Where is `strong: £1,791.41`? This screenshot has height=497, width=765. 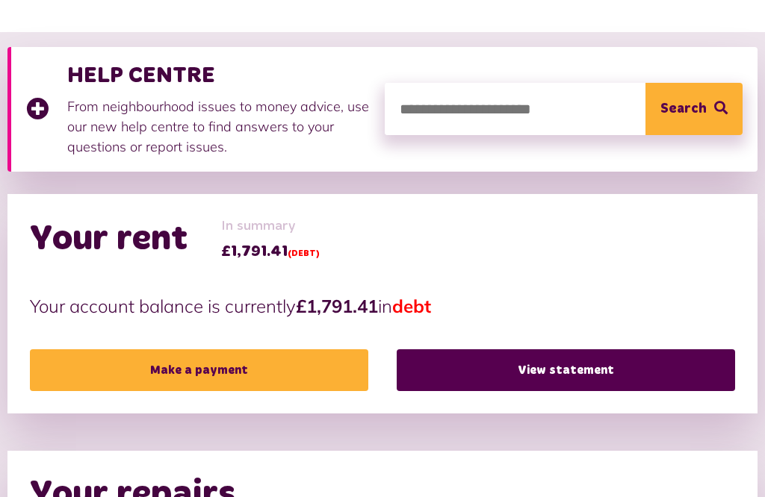
strong: £1,791.41 is located at coordinates (337, 306).